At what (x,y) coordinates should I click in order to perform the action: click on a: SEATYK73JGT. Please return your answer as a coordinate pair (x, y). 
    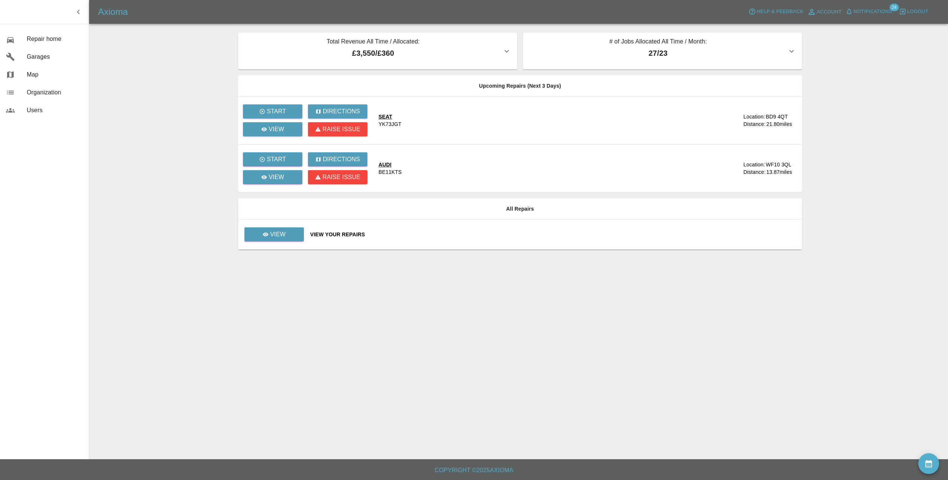
    Looking at the image, I should click on (542, 120).